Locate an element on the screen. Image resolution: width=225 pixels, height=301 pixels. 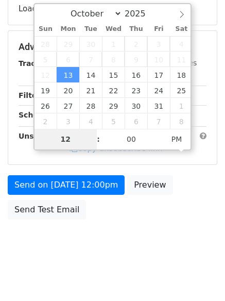
span: October 15, 2025 is located at coordinates (113, 75).